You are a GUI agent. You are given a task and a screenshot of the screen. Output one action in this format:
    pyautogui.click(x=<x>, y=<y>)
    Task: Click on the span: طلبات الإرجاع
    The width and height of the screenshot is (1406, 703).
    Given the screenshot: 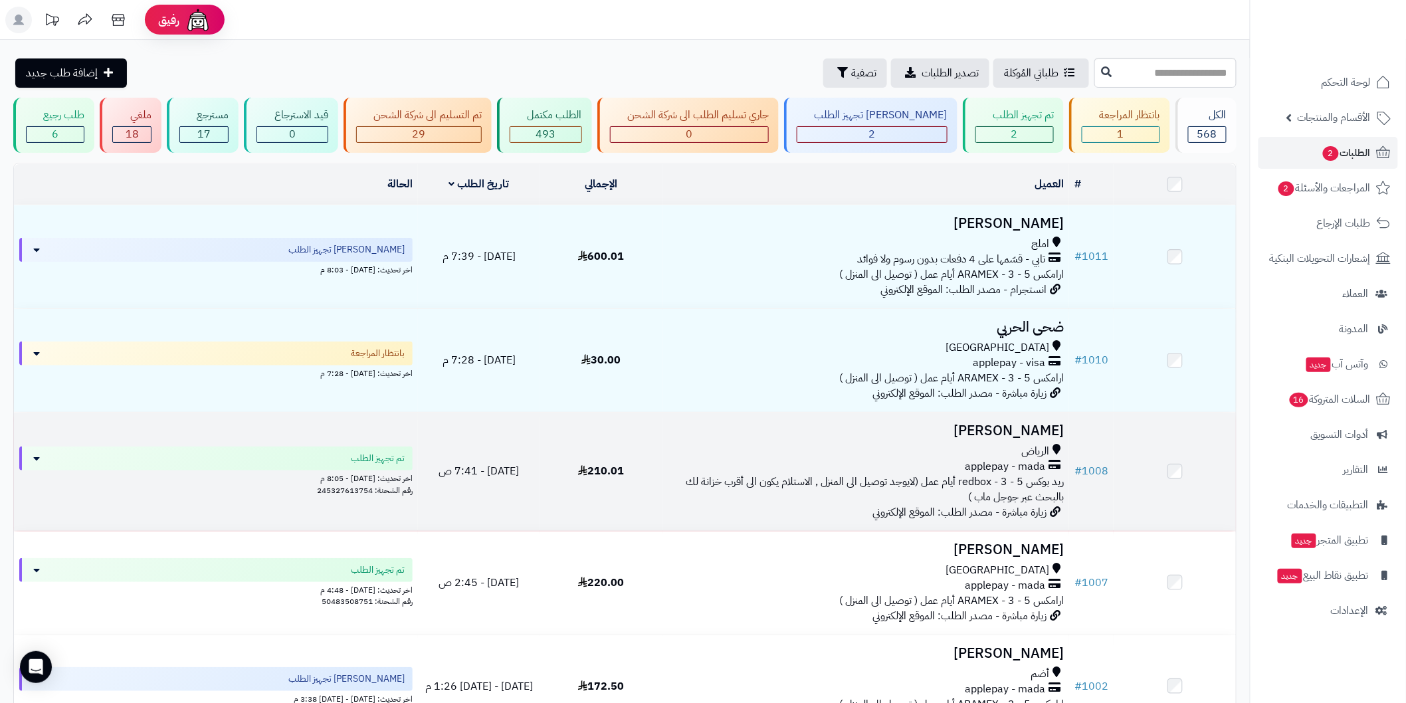 What is the action you would take?
    pyautogui.click(x=1343, y=223)
    